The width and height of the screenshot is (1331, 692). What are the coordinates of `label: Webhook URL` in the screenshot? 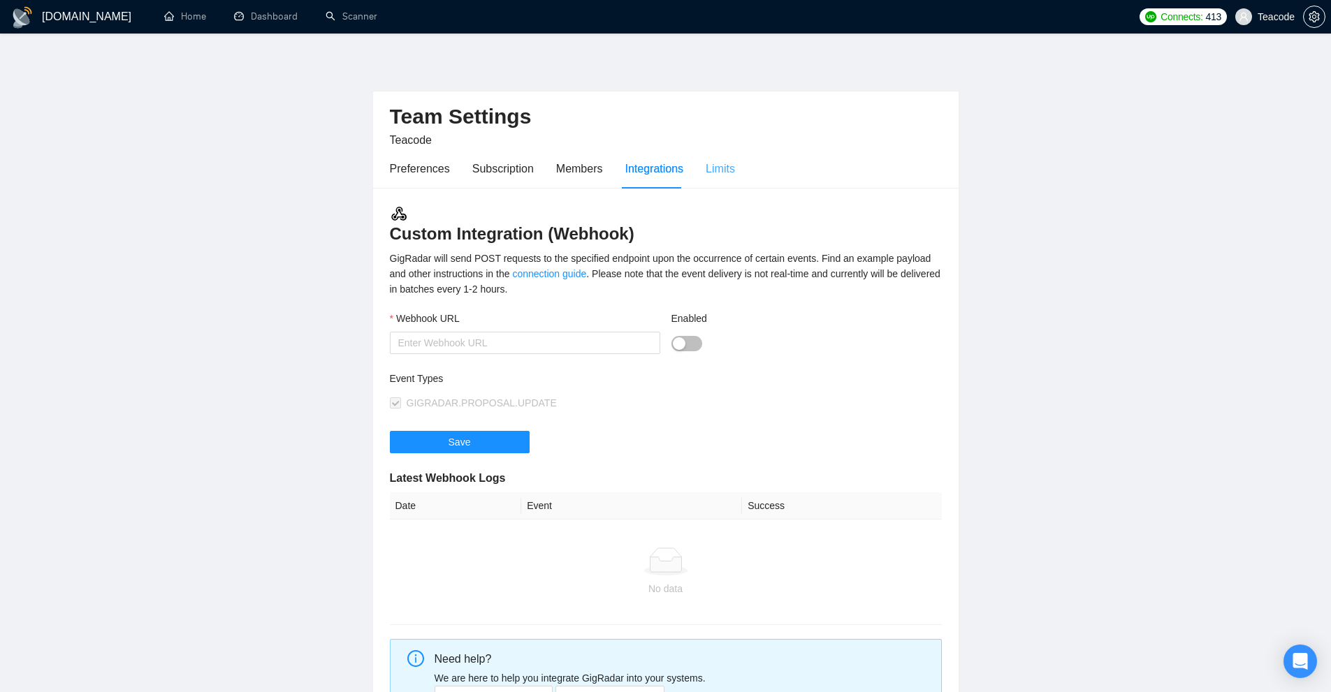 It's located at (425, 318).